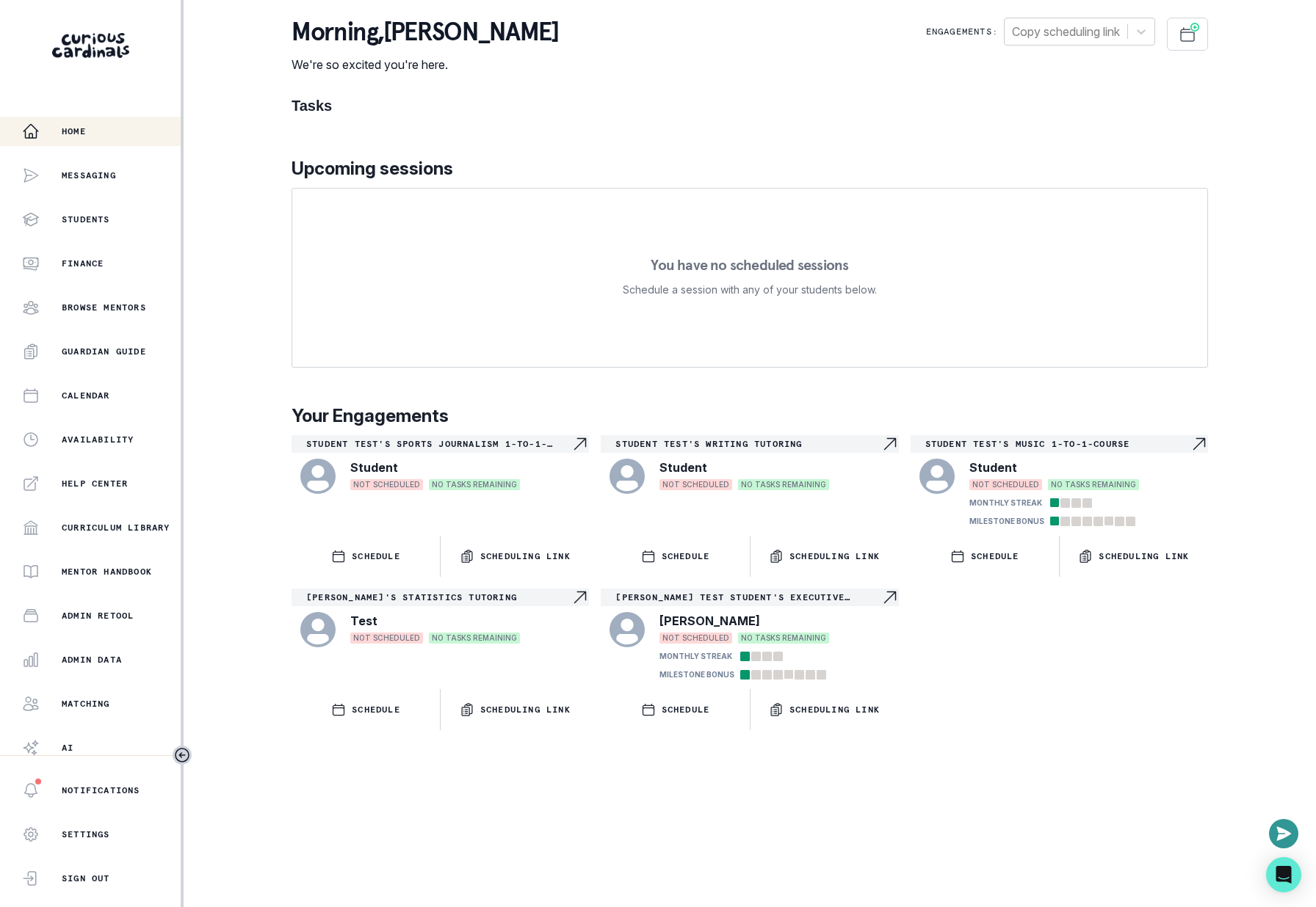 The width and height of the screenshot is (1316, 907). What do you see at coordinates (1058, 482) in the screenshot?
I see `a: Student Test's Music 1-to-1-courseNavigate to engagement pageStudentNOT SCHEDULEDNO TASKS REMAINI...` at bounding box center [1058, 482].